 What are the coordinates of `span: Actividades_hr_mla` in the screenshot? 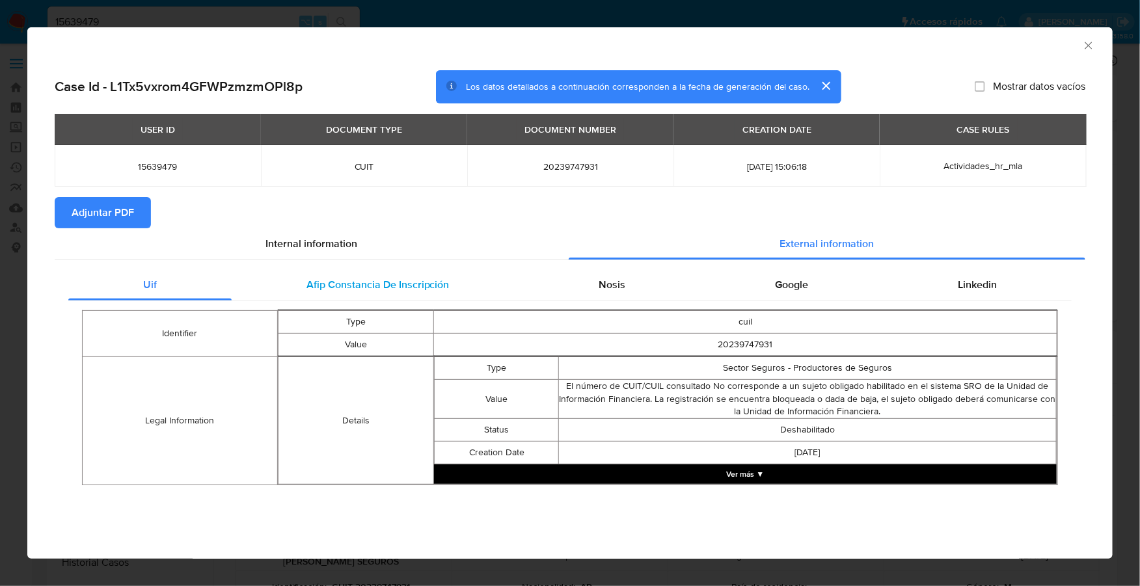 It's located at (983, 166).